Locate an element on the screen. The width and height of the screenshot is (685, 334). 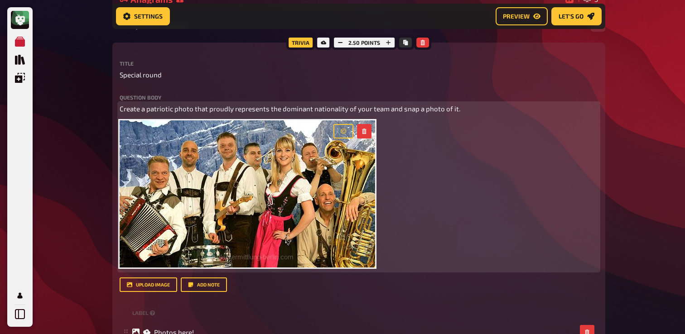
div: 2.50 points is located at coordinates (364, 43).